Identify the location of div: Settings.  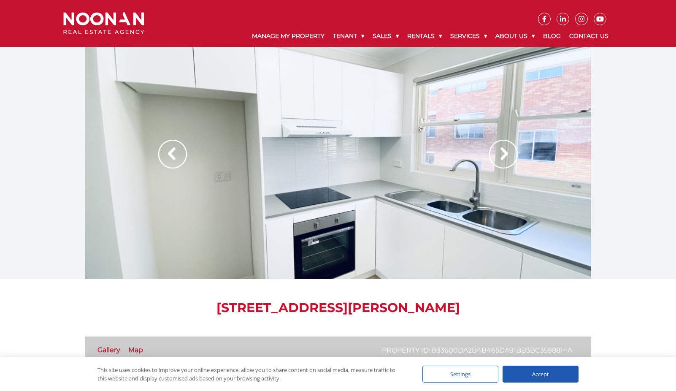
(460, 374).